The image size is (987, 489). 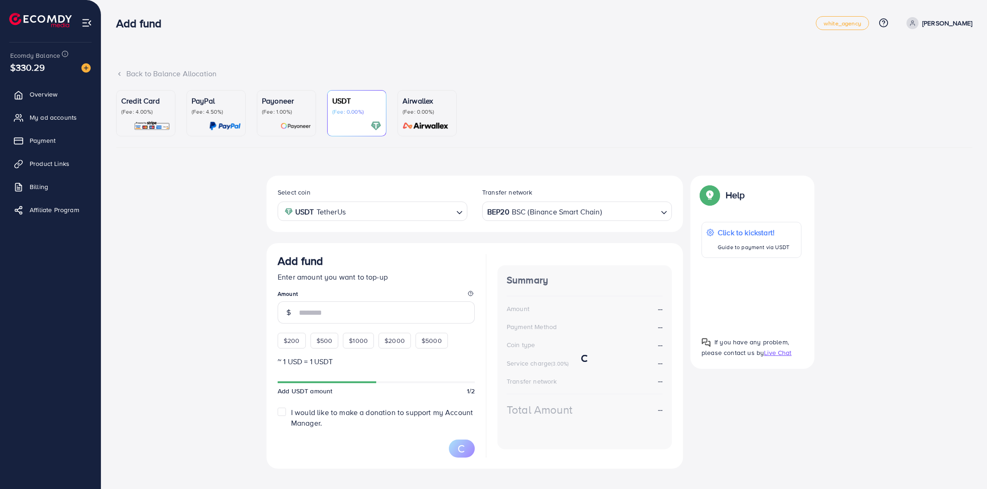 What do you see at coordinates (432, 341) in the screenshot?
I see `span: $5000` at bounding box center [432, 341].